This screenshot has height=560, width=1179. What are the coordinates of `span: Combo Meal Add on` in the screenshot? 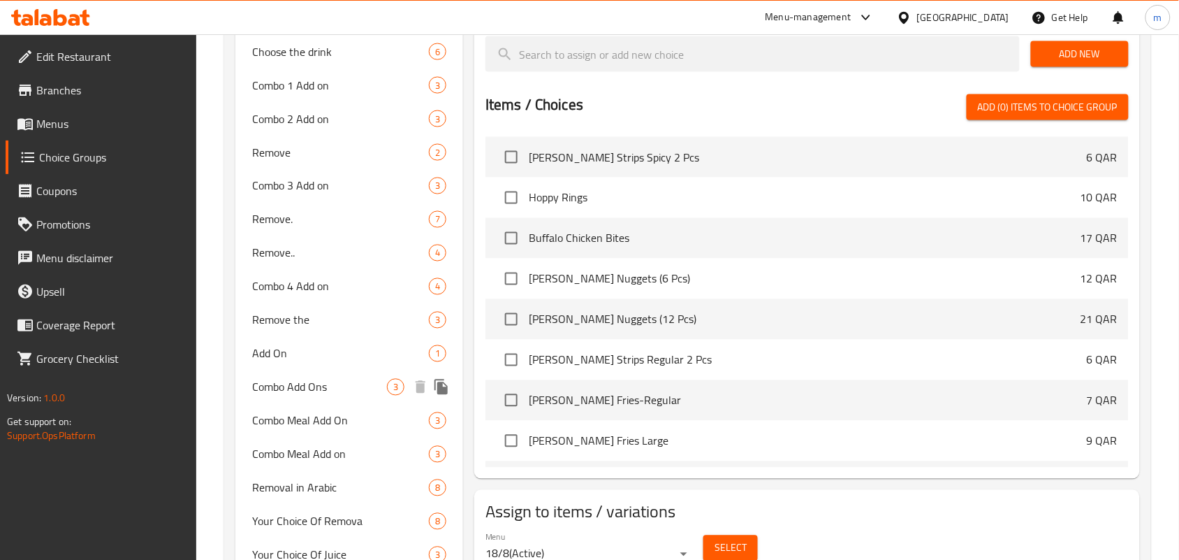 It's located at (340, 454).